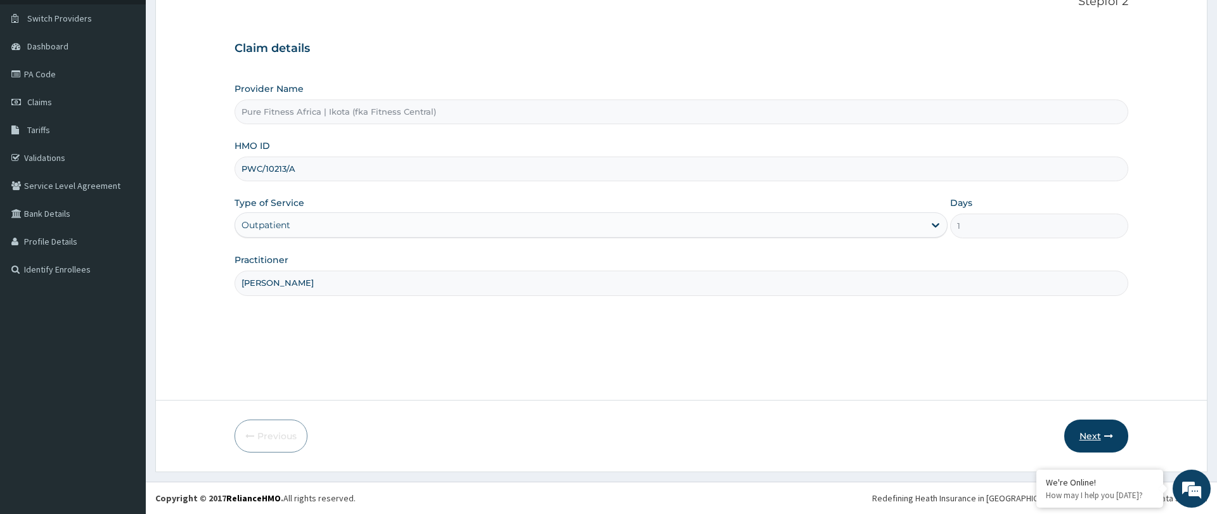 The image size is (1217, 514). What do you see at coordinates (1100, 495) in the screenshot?
I see `p: How may I help you today?` at bounding box center [1100, 495].